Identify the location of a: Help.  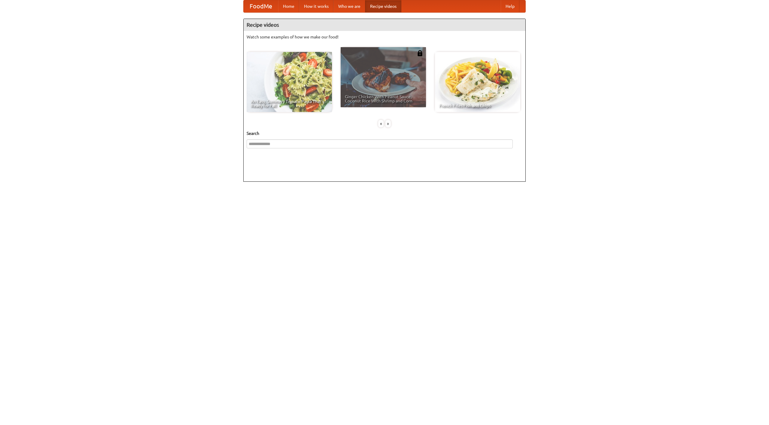
(510, 6).